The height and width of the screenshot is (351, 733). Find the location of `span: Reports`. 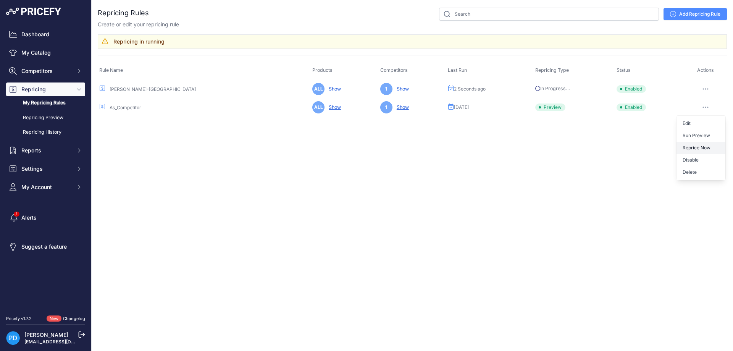

span: Reports is located at coordinates (46, 150).